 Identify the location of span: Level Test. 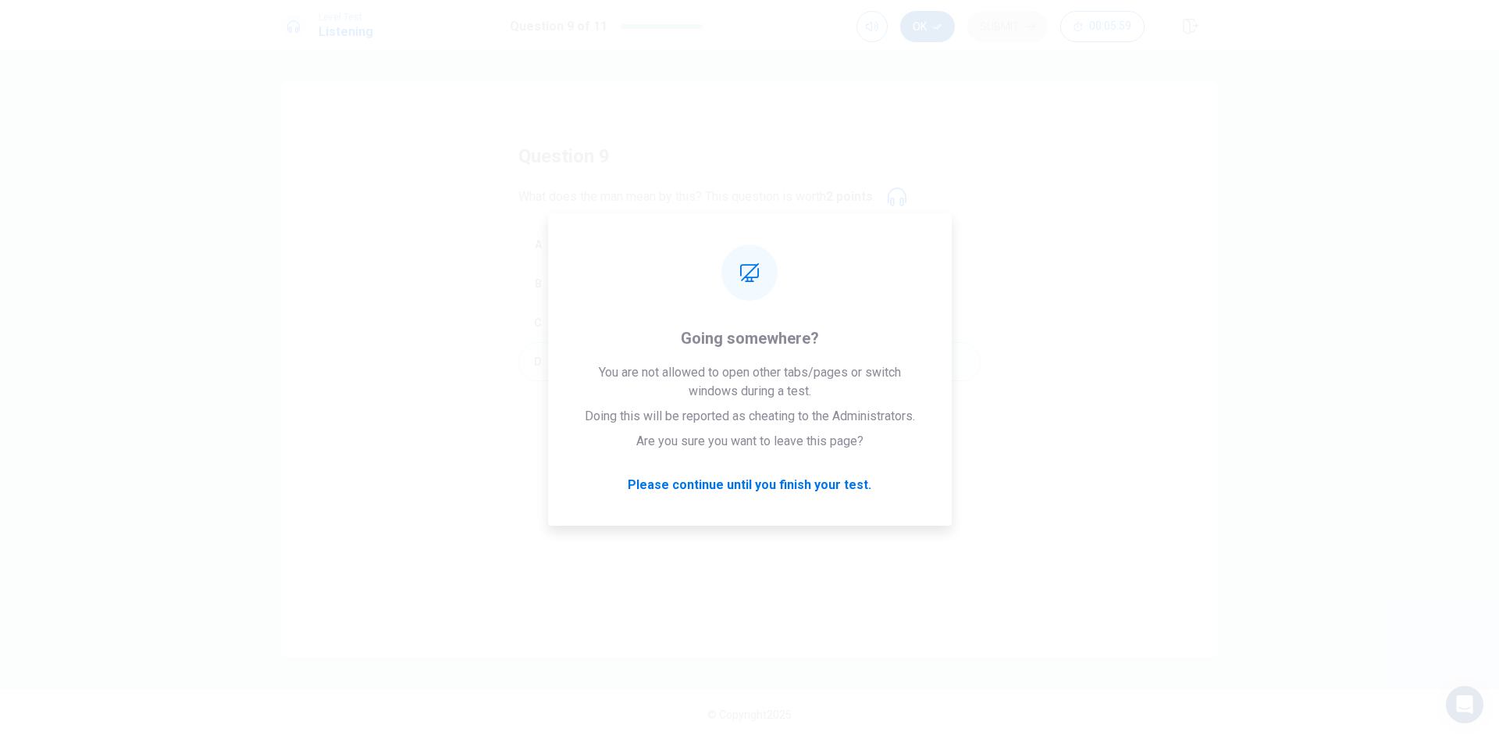
(346, 17).